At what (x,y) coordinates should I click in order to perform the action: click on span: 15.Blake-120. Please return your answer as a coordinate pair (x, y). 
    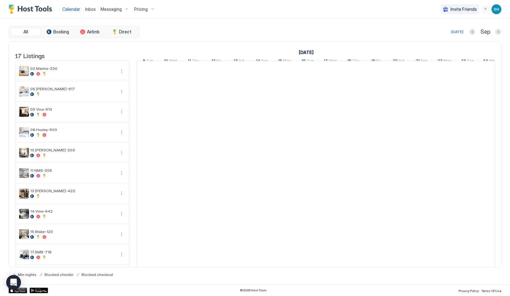
    Looking at the image, I should click on (73, 231).